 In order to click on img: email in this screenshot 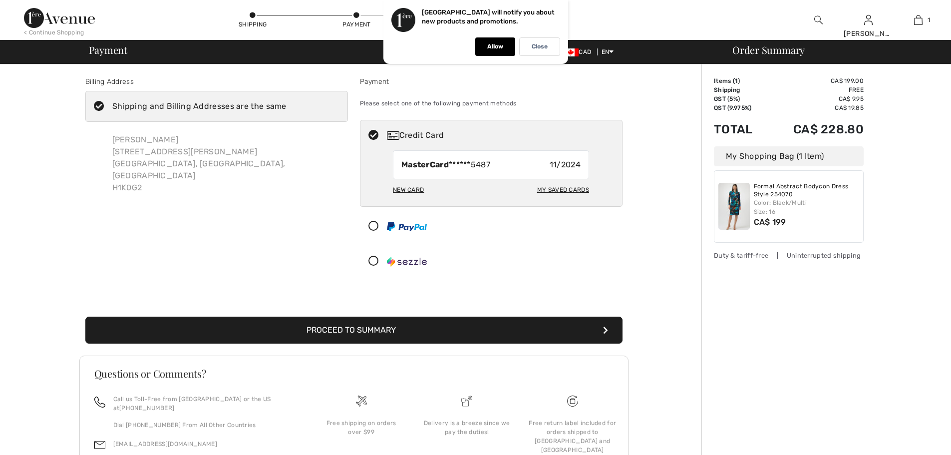, I will do `click(100, 445)`.